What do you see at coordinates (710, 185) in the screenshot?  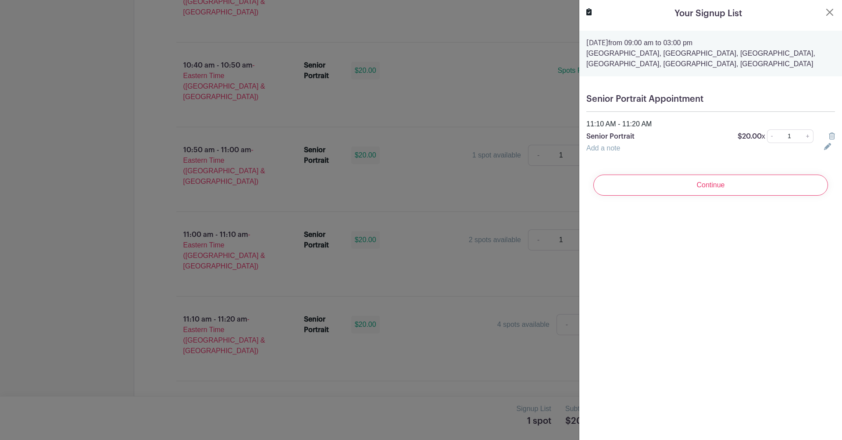 I see `input: Continue` at bounding box center [710, 185].